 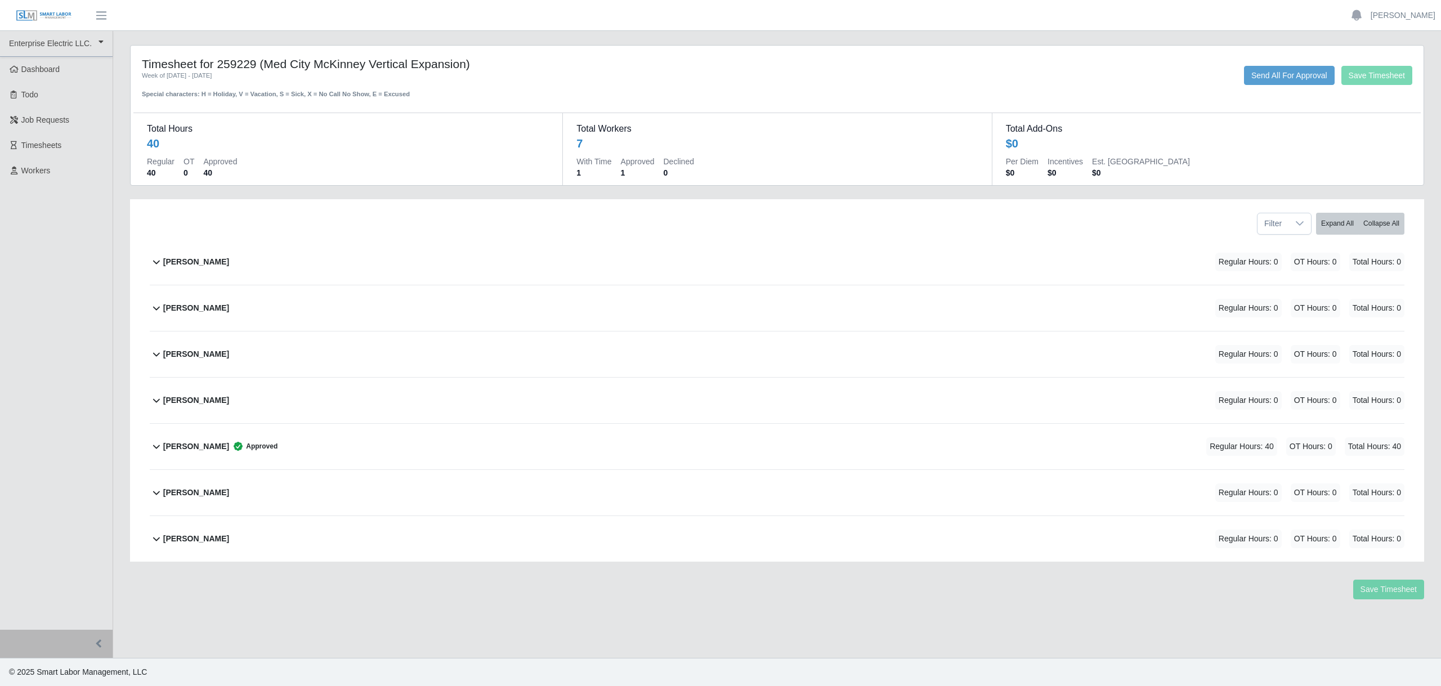 I want to click on dt: Declined, so click(x=679, y=162).